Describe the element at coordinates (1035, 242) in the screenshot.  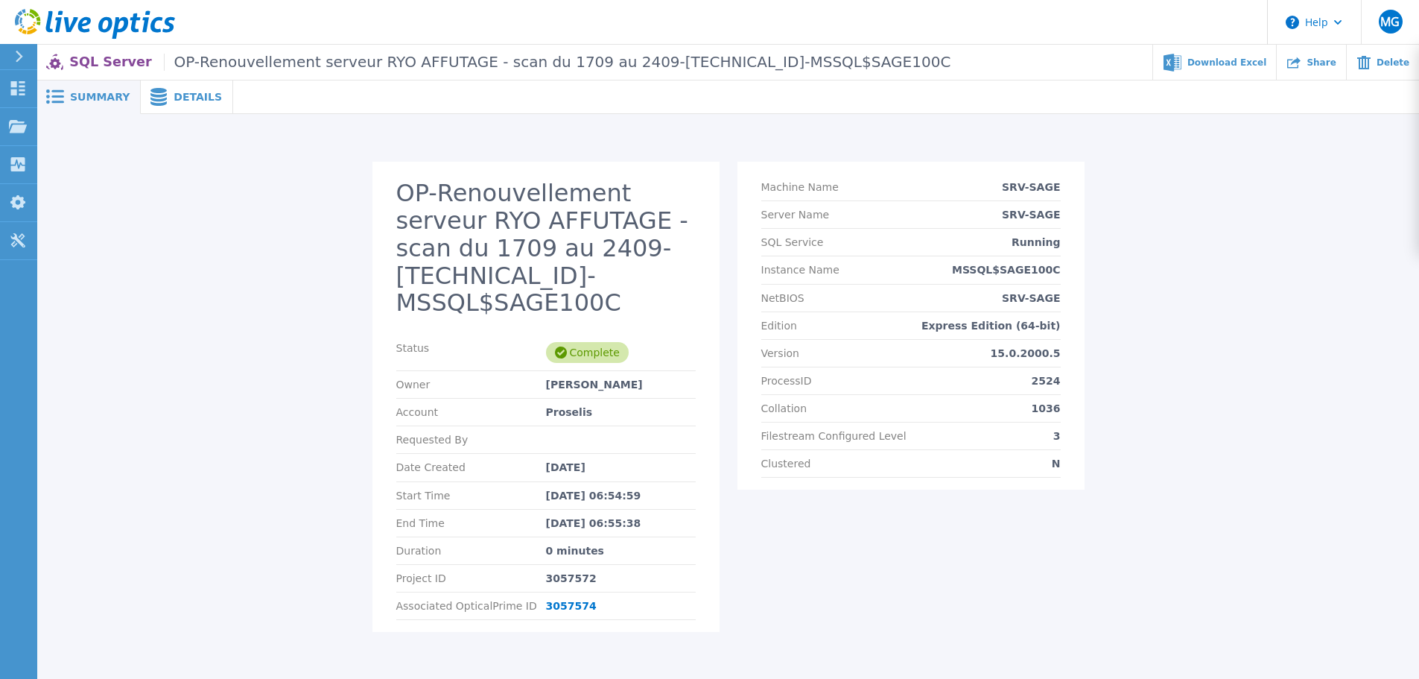
I see `p: Running` at that location.